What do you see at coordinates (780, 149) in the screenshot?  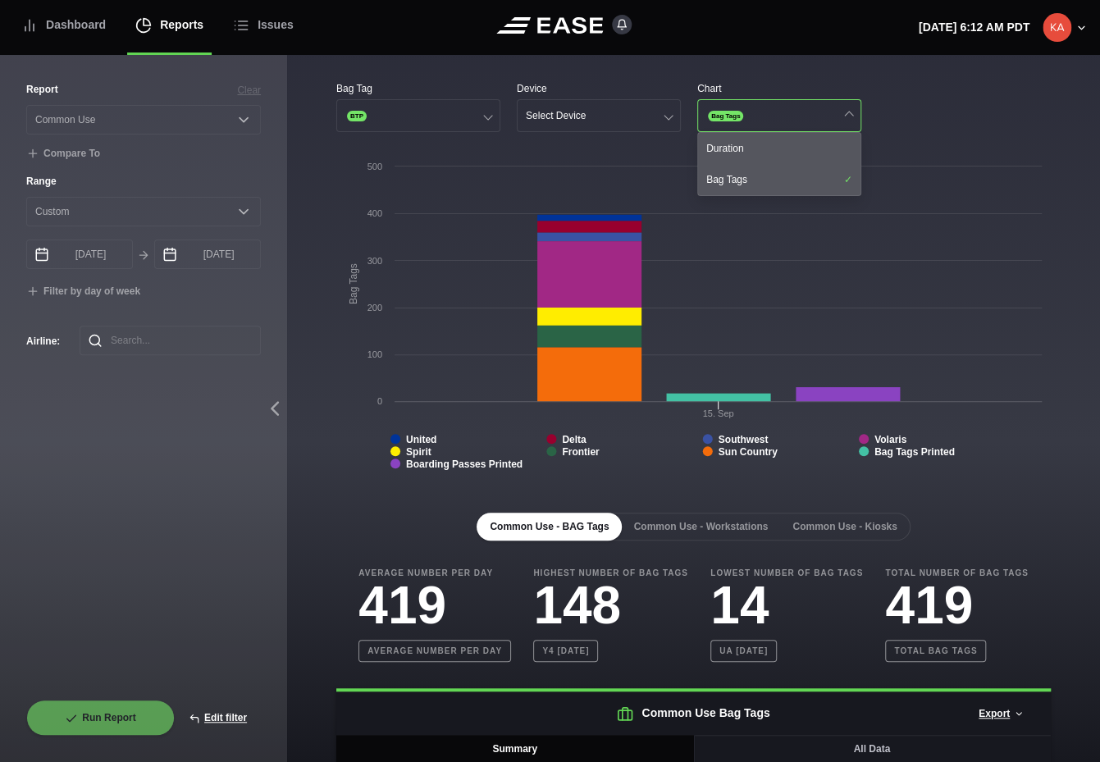 I see `div: Duration` at bounding box center [780, 149].